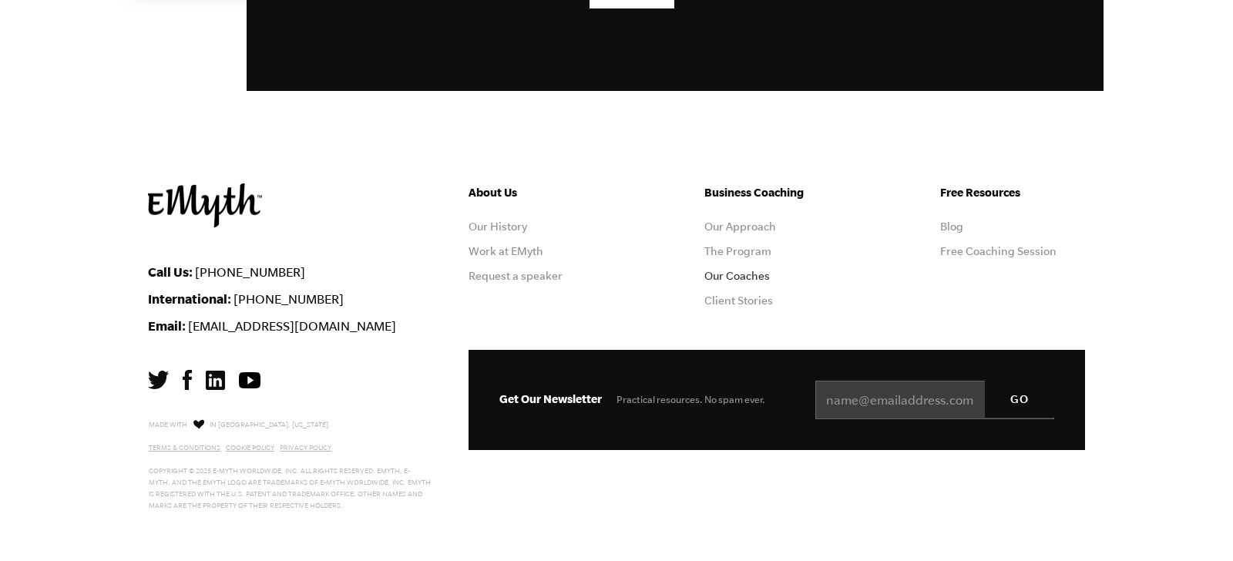 The height and width of the screenshot is (561, 1233). I want to click on strong: International:, so click(190, 298).